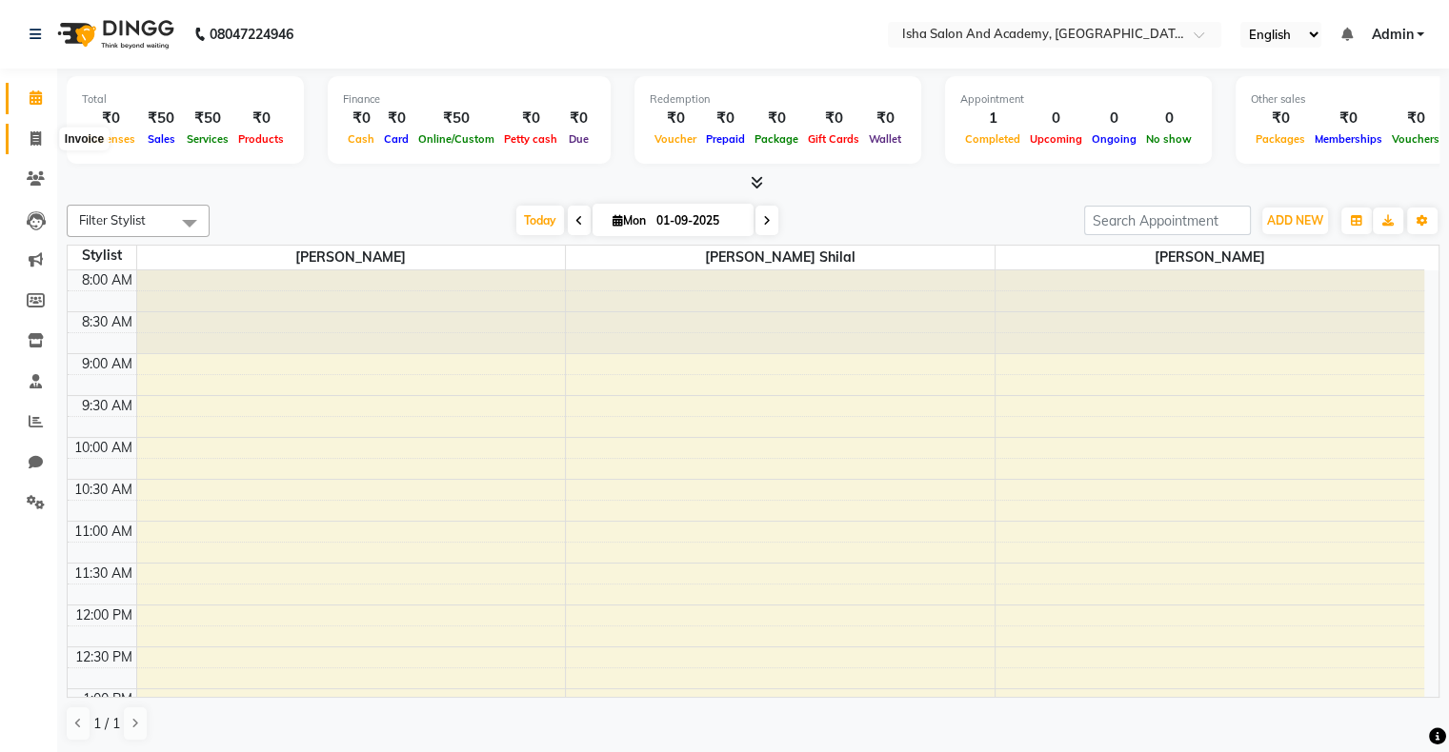  Describe the element at coordinates (1415, 139) in the screenshot. I see `span: Vouchers` at that location.